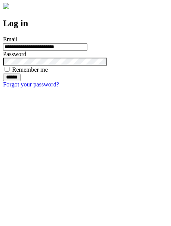  Describe the element at coordinates (10, 39) in the screenshot. I see `label: Email` at that location.